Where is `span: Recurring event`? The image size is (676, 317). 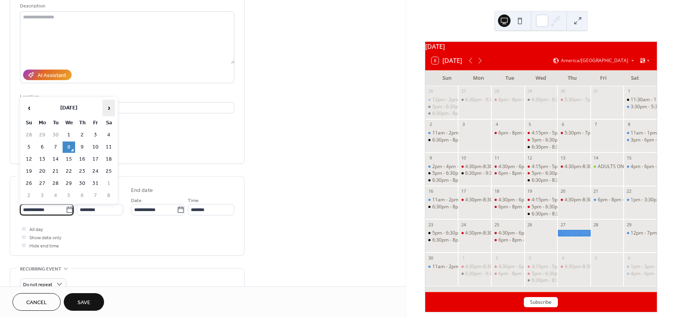 span: Recurring event is located at coordinates (41, 269).